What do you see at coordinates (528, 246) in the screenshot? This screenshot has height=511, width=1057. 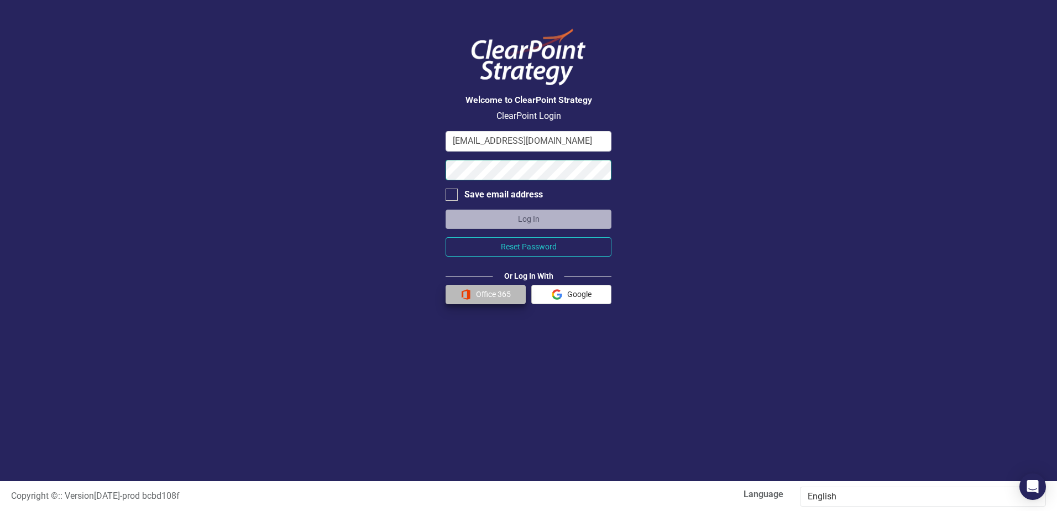 I see `button: Reset Password` at bounding box center [528, 246].